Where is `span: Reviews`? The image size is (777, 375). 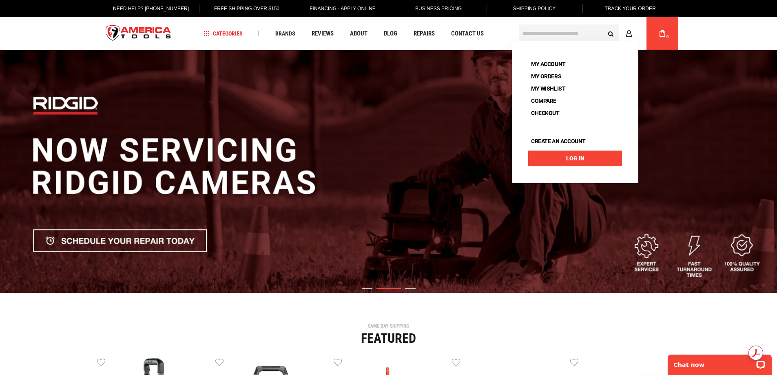 span: Reviews is located at coordinates (323, 33).